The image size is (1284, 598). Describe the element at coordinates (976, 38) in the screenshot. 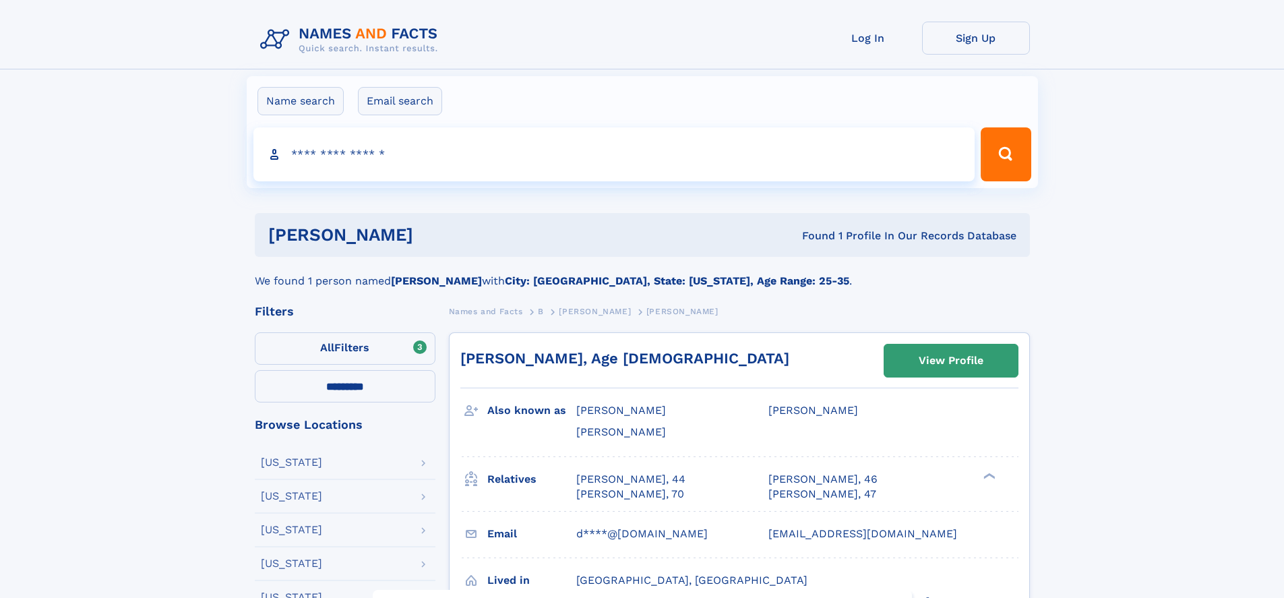

I see `a: Sign Up` at that location.